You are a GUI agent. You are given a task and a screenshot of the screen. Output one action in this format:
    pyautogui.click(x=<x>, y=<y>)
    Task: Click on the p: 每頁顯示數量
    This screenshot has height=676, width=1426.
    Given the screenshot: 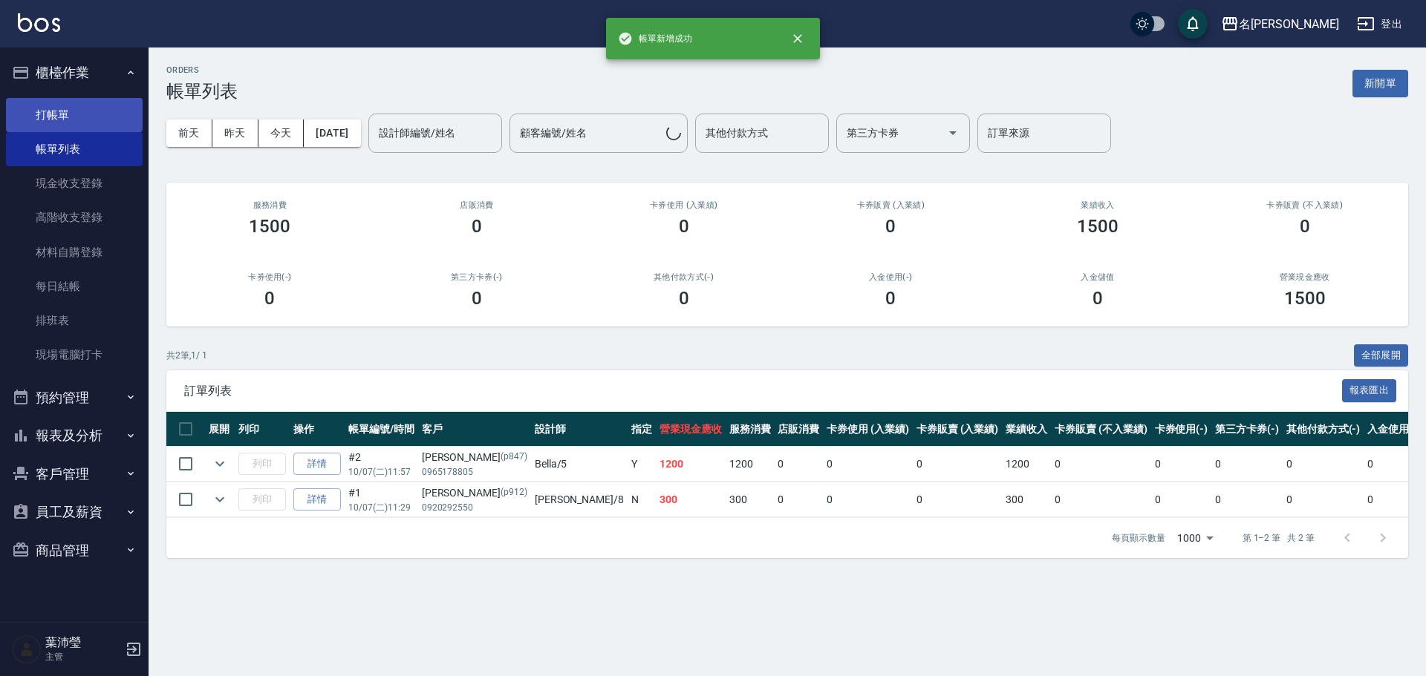 What is the action you would take?
    pyautogui.click(x=1138, y=538)
    